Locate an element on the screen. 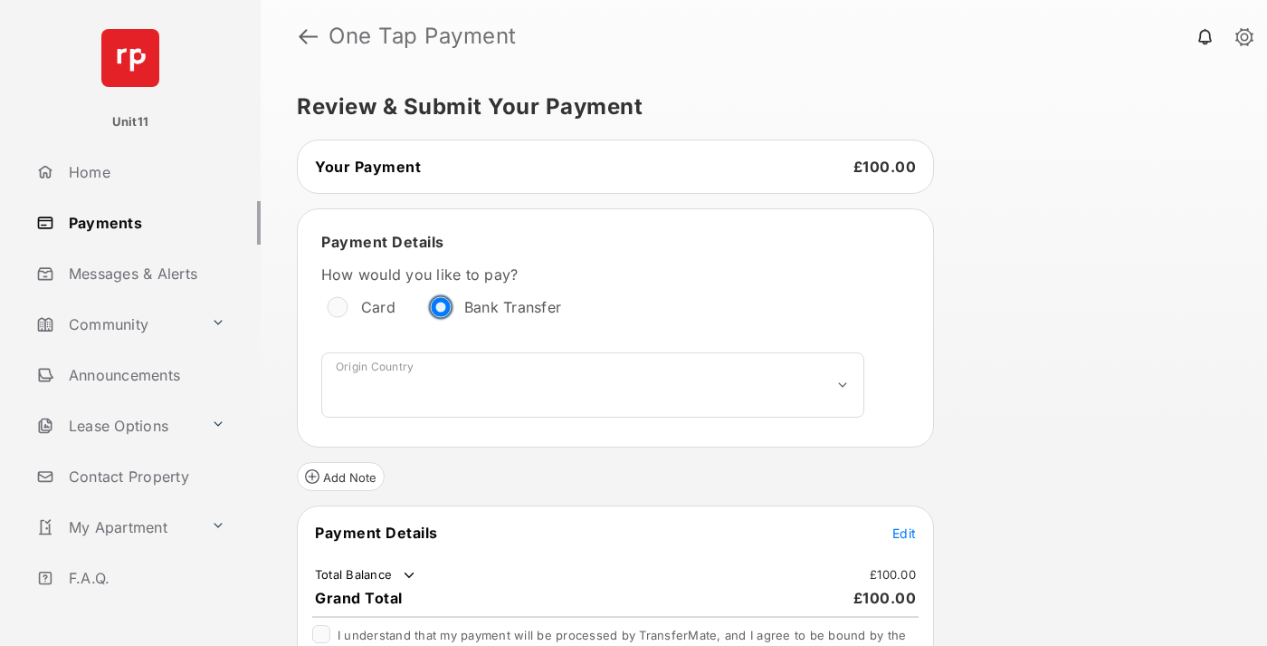  td: £100.00 is located at coordinates (893, 574).